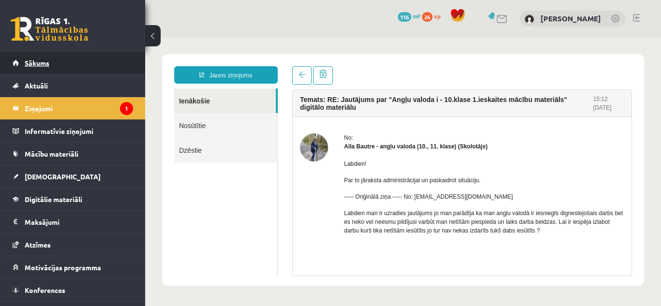 This screenshot has width=661, height=306. Describe the element at coordinates (73, 131) in the screenshot. I see `a: Informatīvie ziņojumi` at that location.